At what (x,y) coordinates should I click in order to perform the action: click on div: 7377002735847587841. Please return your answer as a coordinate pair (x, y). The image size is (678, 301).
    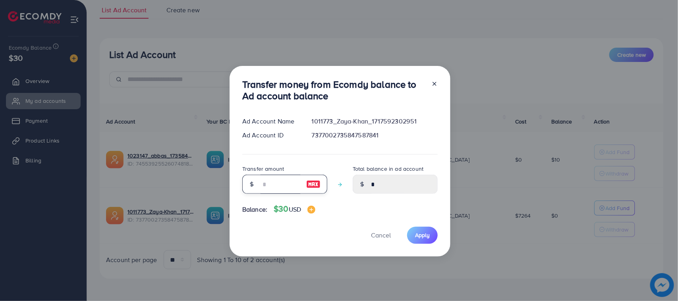
    Looking at the image, I should click on (374, 135).